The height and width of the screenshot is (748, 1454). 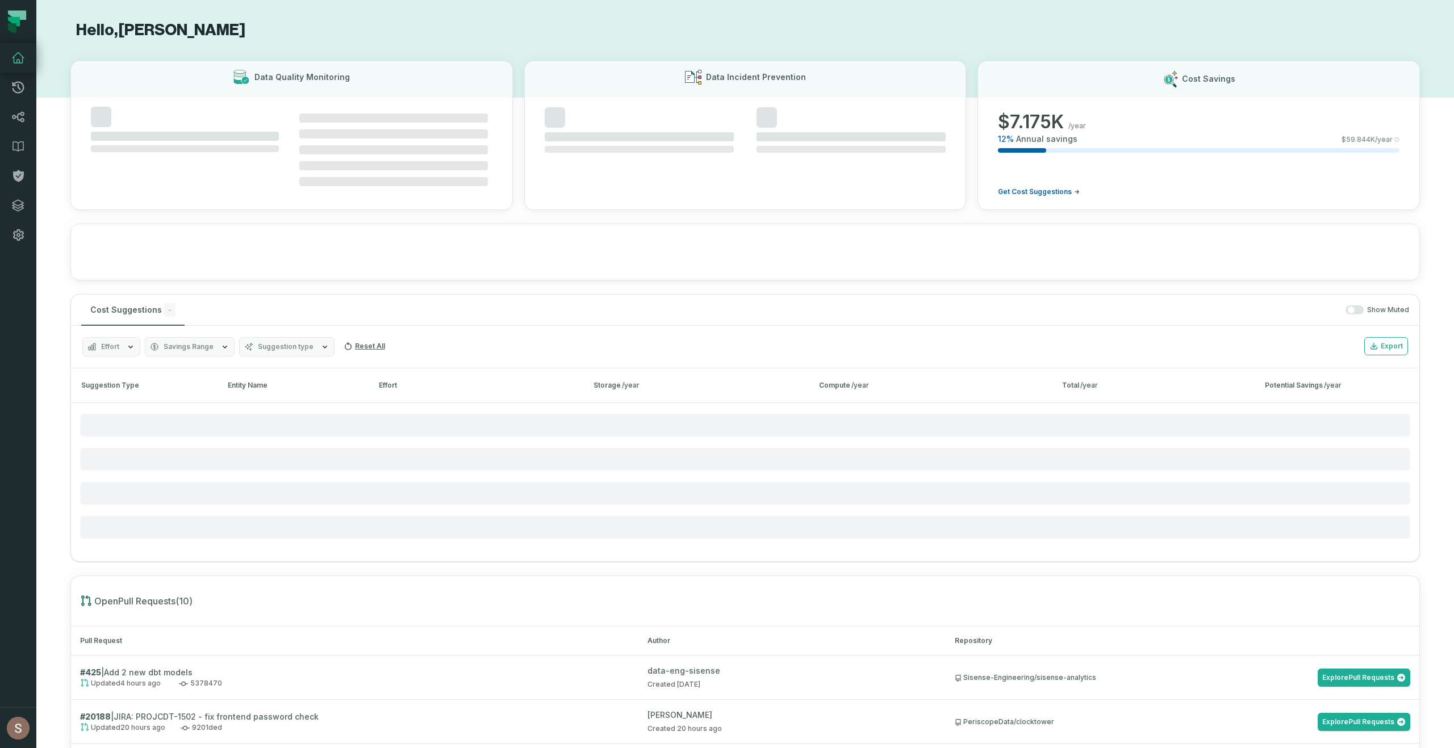 What do you see at coordinates (142, 386) in the screenshot?
I see `div: Suggestion Type` at bounding box center [142, 386].